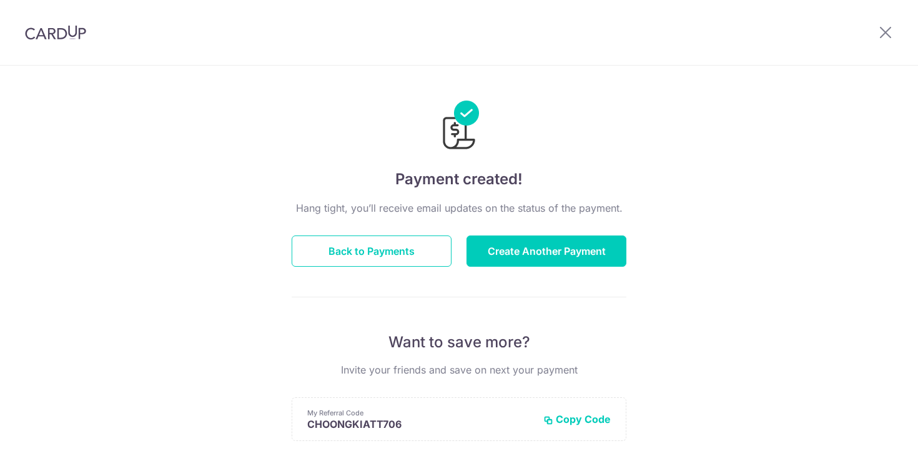 Image resolution: width=918 pixels, height=456 pixels. I want to click on img: Payments, so click(459, 127).